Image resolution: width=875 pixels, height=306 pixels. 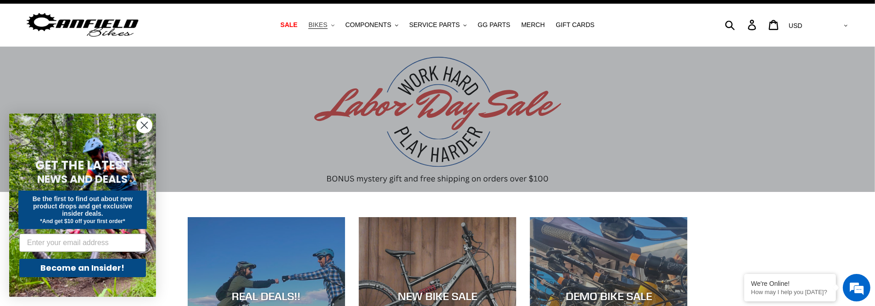 What do you see at coordinates (434, 25) in the screenshot?
I see `span: SERVICE PARTS` at bounding box center [434, 25].